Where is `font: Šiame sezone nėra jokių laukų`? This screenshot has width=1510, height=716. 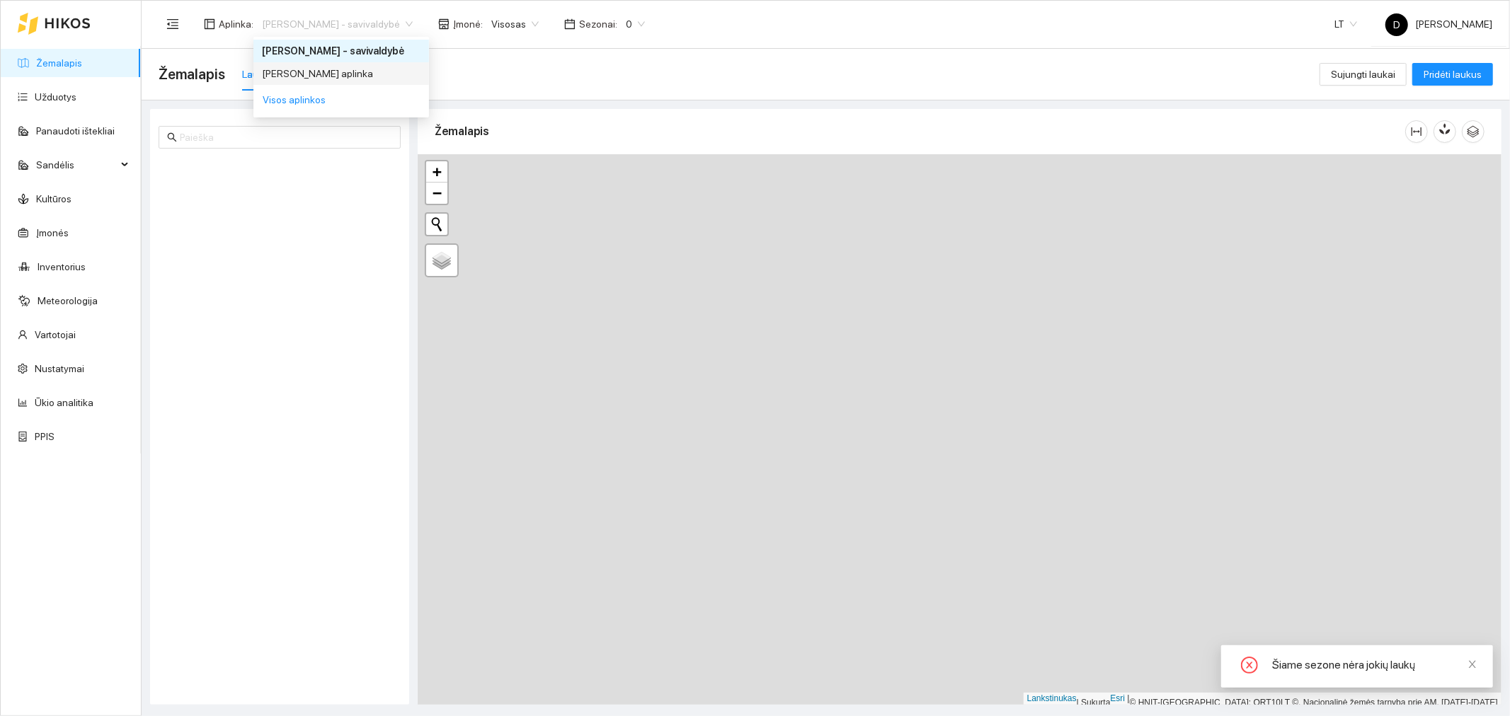
font: Šiame sezone nėra jokių laukų is located at coordinates (1343, 665).